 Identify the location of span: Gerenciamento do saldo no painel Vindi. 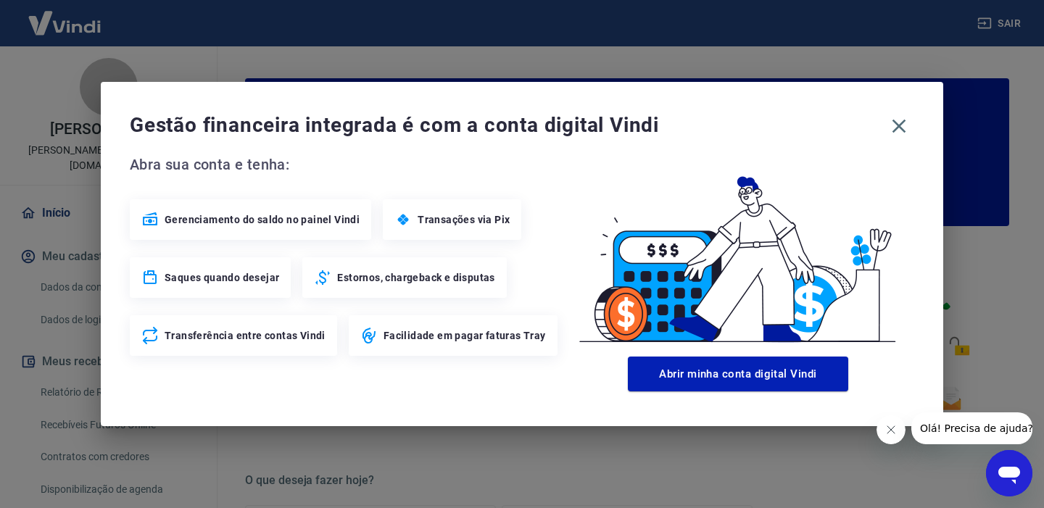
(262, 220).